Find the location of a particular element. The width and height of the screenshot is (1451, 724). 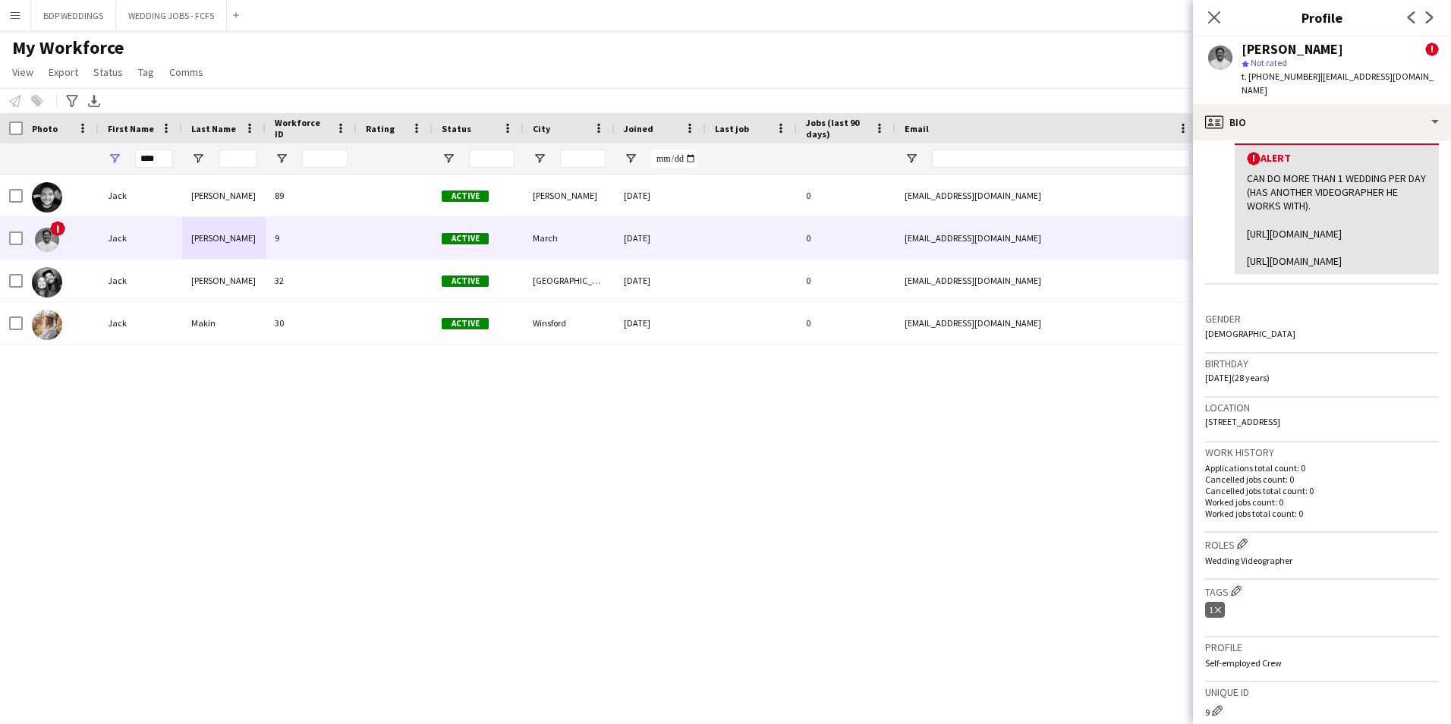

h3: Roles is located at coordinates (1322, 543).